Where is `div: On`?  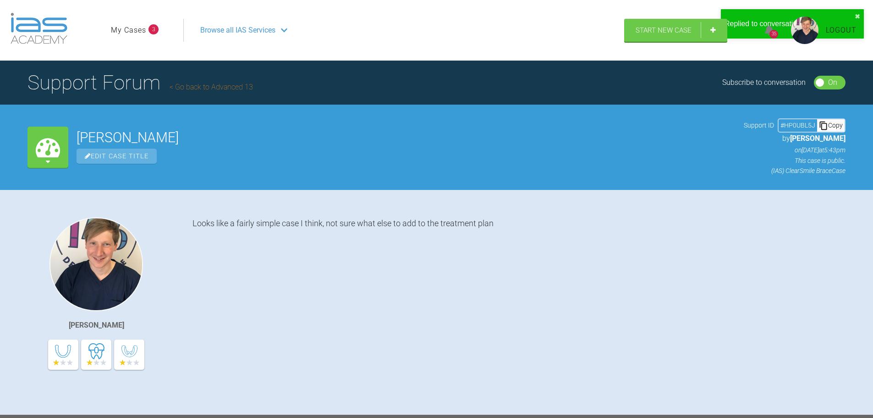
div: On is located at coordinates (833, 82).